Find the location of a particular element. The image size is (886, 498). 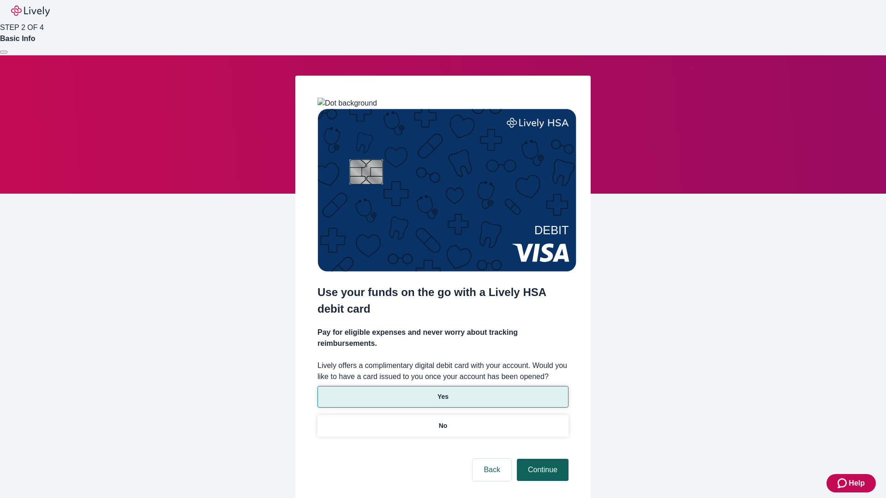

p: No is located at coordinates (443, 426).